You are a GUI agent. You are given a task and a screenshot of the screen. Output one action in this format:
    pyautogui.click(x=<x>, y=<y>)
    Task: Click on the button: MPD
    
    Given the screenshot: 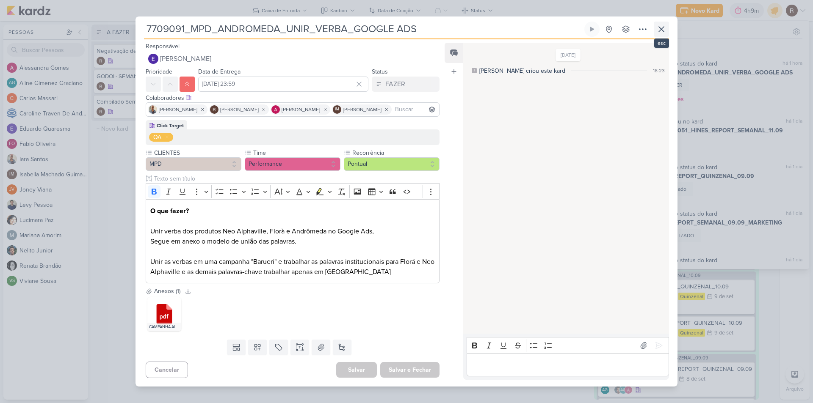 What is the action you would take?
    pyautogui.click(x=193, y=164)
    